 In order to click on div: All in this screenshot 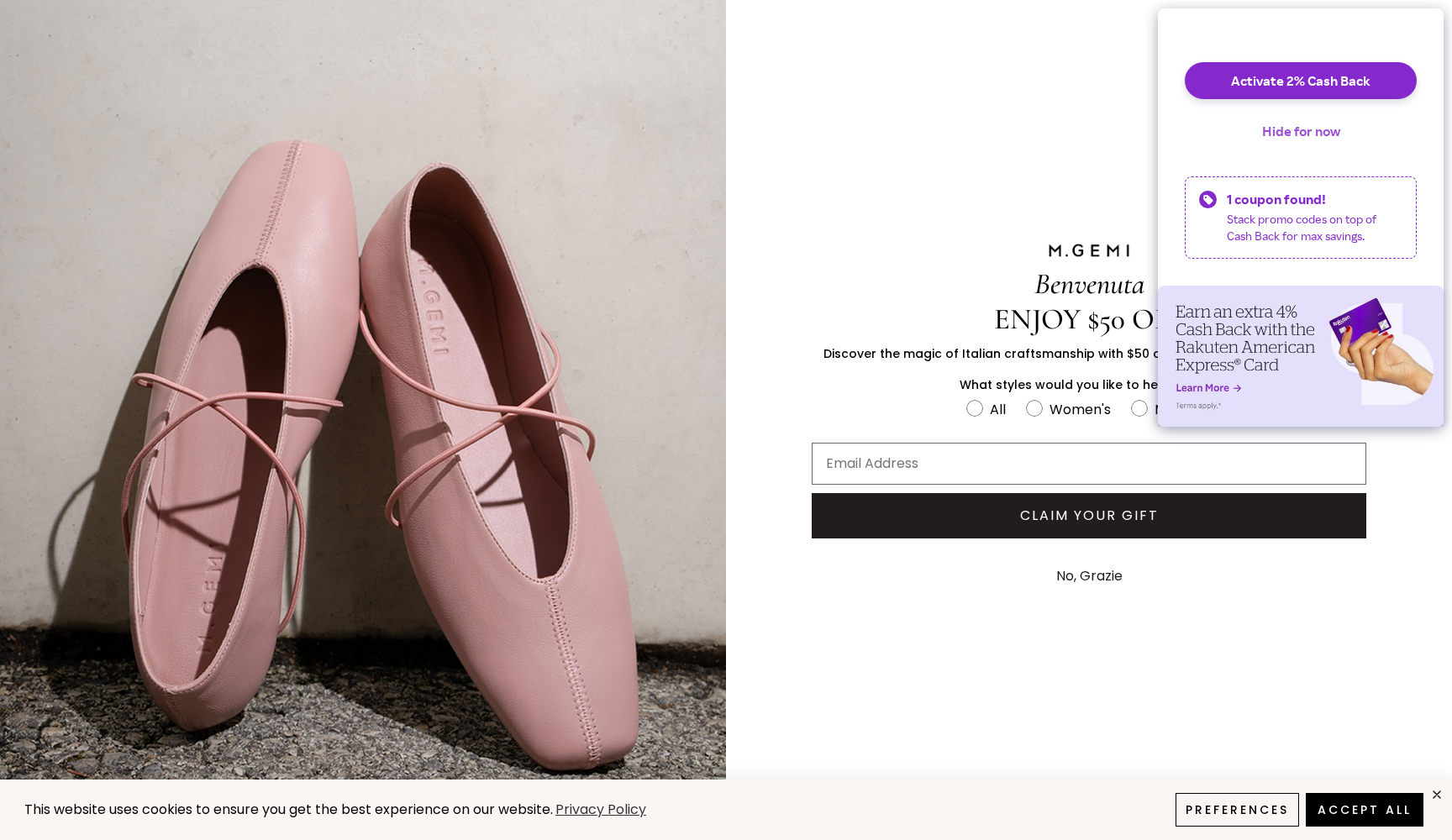, I will do `click(998, 410)`.